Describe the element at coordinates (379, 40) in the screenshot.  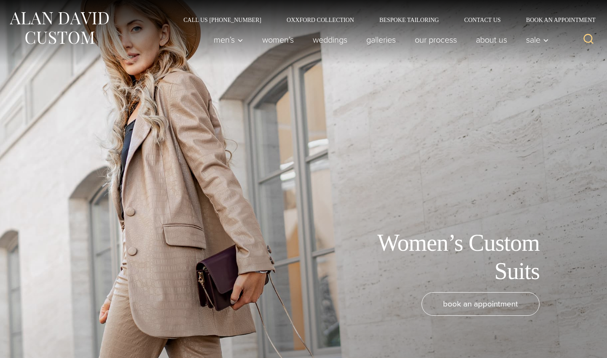
I see `nav: Primary Navigation` at that location.